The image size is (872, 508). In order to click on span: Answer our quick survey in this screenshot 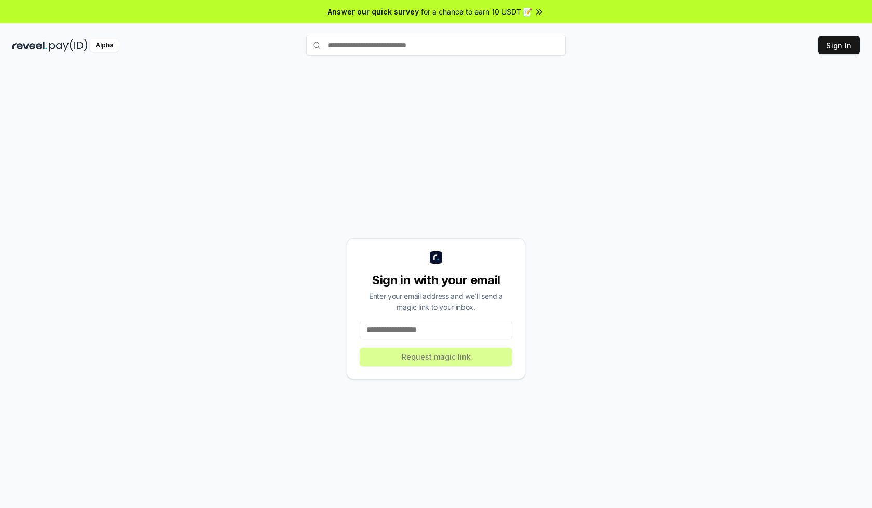, I will do `click(373, 11)`.